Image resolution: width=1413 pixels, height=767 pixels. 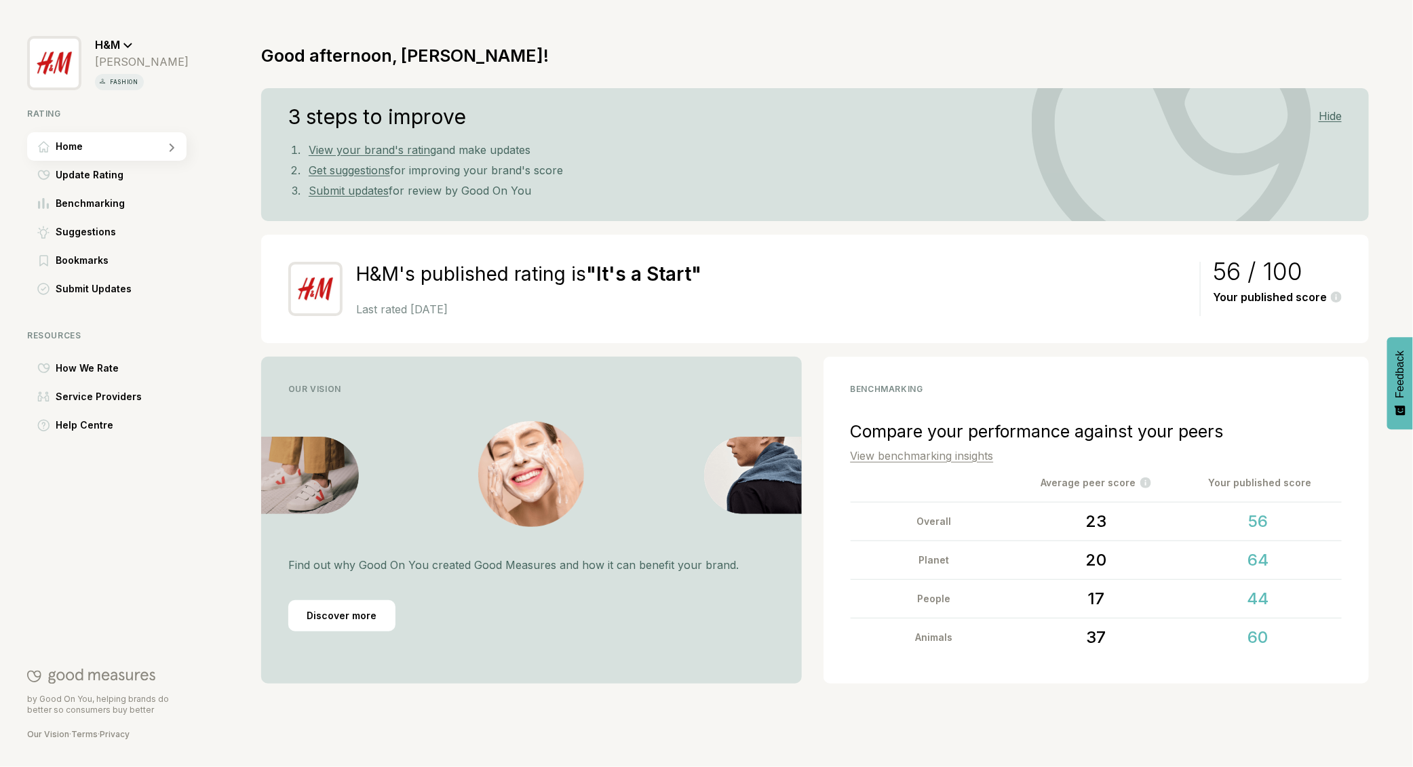 What do you see at coordinates (91, 676) in the screenshot?
I see `img: Good On You` at bounding box center [91, 676].